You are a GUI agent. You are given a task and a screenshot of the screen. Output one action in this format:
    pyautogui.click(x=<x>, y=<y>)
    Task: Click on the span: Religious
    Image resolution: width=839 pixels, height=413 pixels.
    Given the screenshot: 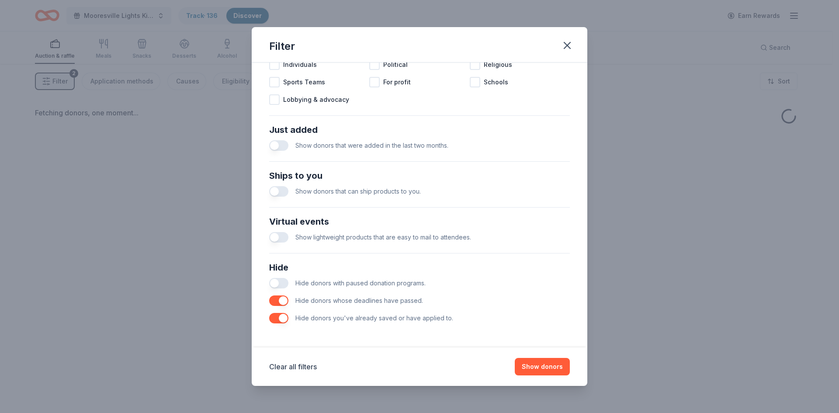 What is the action you would take?
    pyautogui.click(x=498, y=65)
    